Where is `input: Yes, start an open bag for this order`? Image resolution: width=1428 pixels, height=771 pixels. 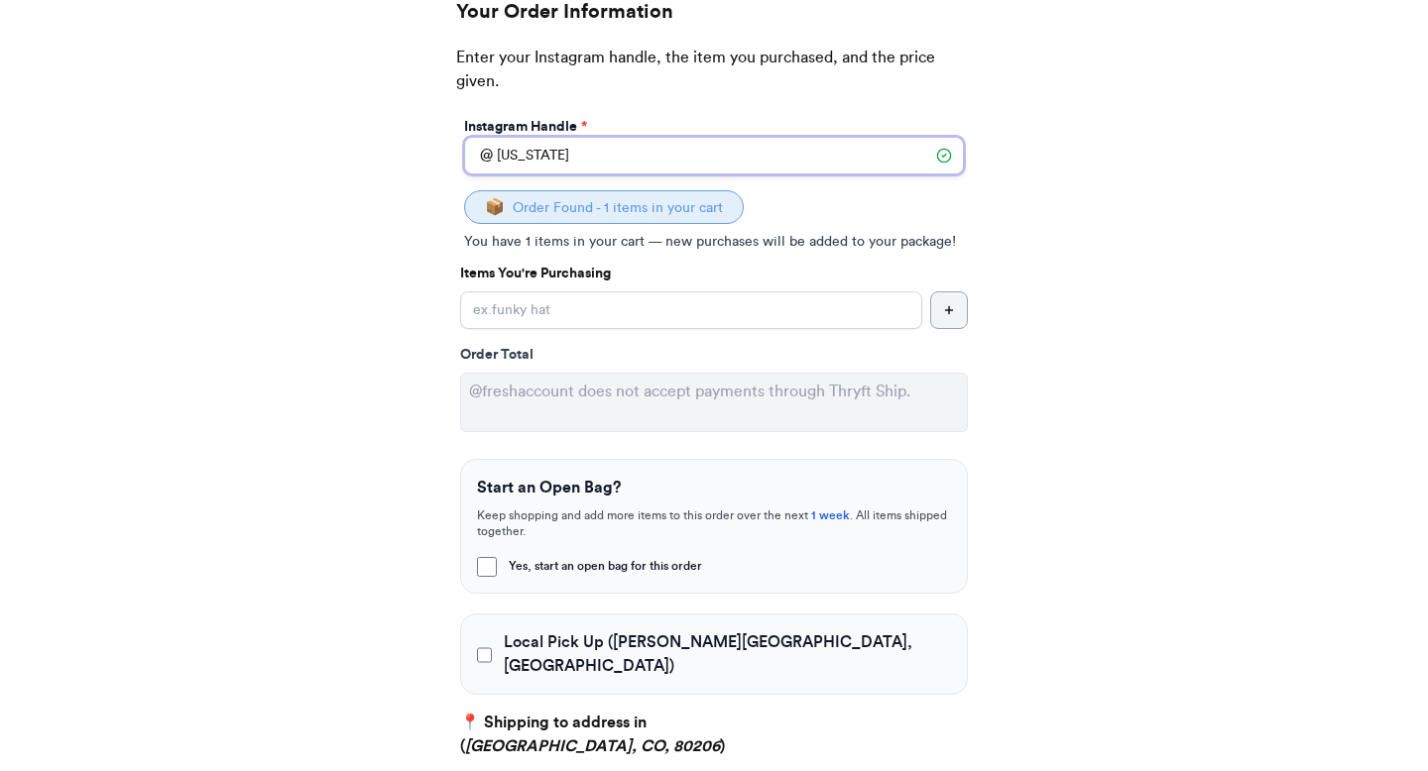
input: Yes, start an open bag for this order is located at coordinates (487, 567).